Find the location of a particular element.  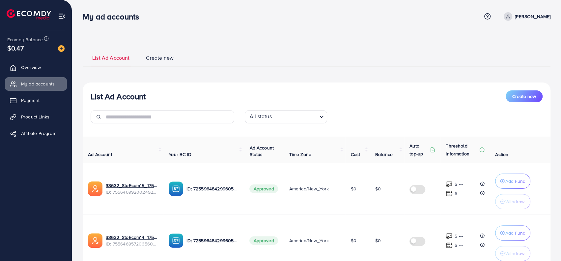

h3: List Ad Account is located at coordinates (118, 96).